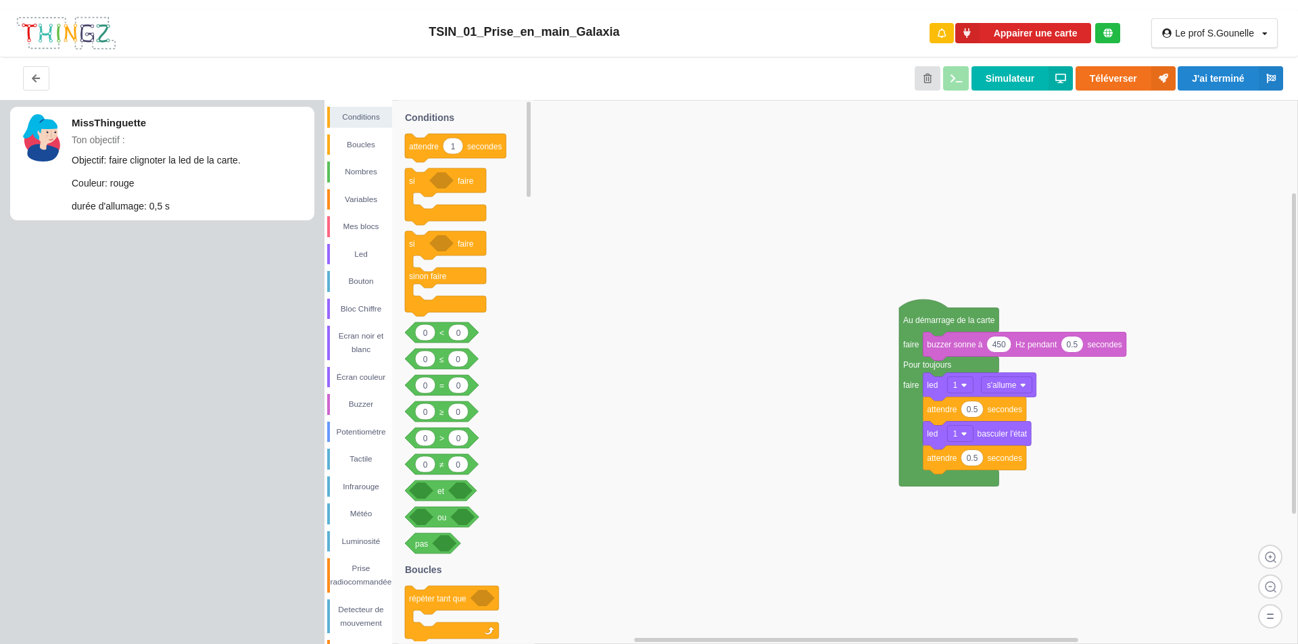  I want to click on text: Pour toujours, so click(927, 365).